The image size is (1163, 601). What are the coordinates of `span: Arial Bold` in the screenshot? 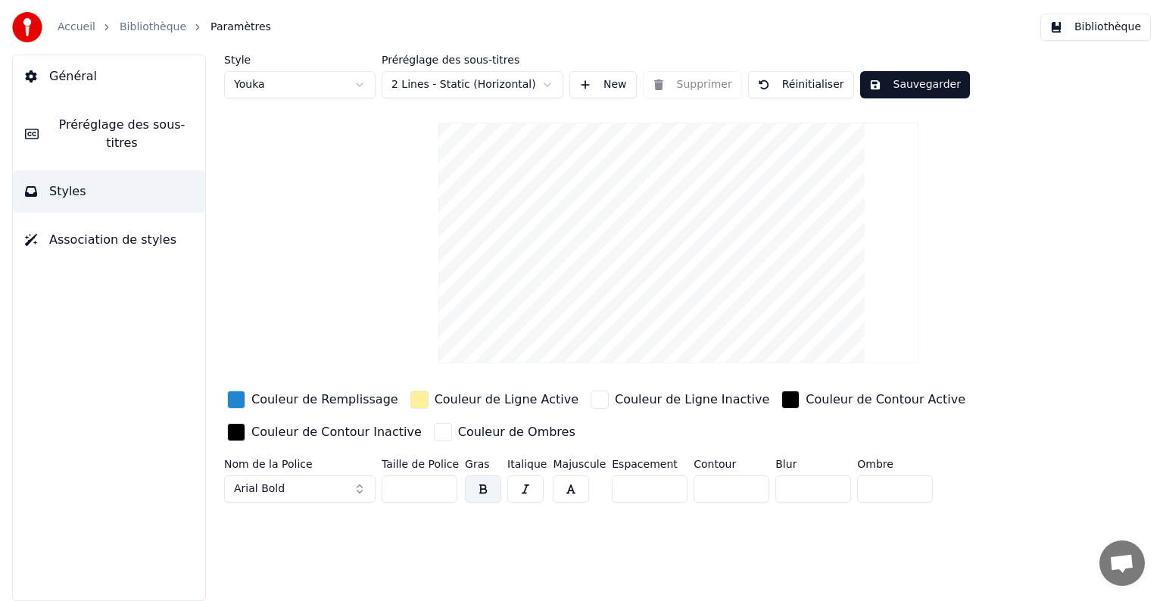 It's located at (259, 489).